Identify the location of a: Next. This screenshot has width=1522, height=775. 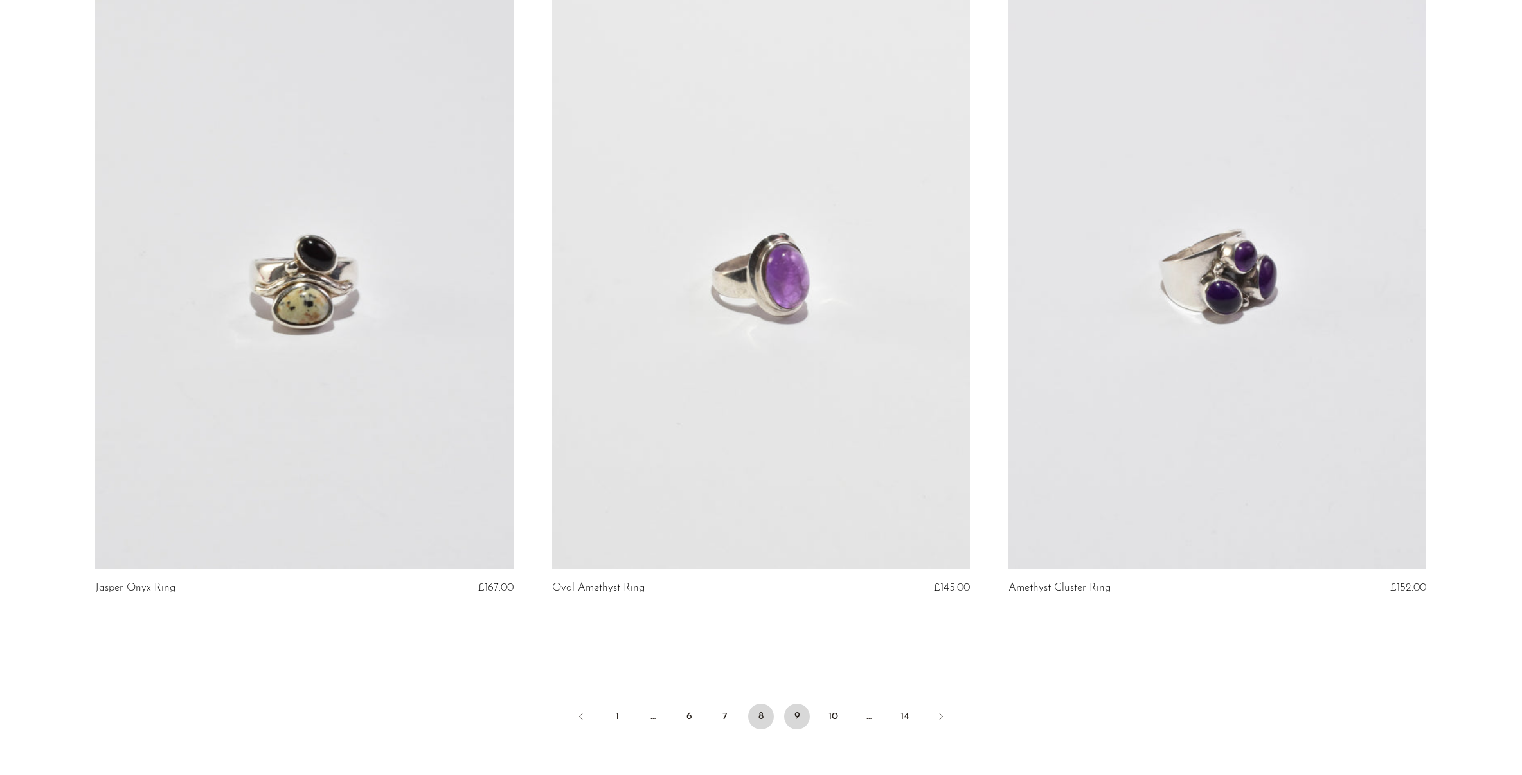
(941, 718).